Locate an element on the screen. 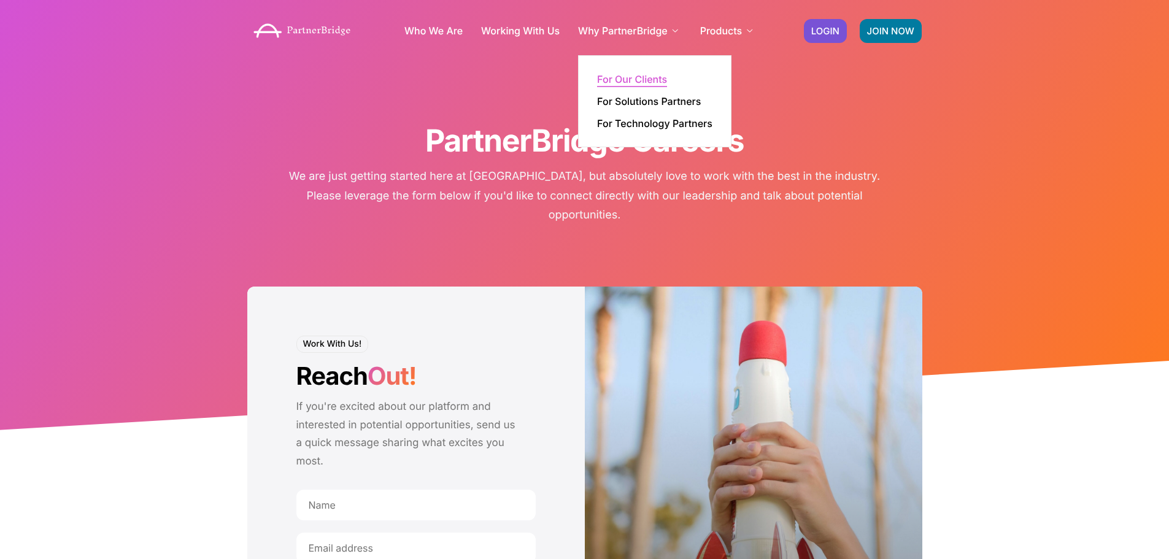 The width and height of the screenshot is (1169, 559). a: Why PartnerBridge is located at coordinates (630, 31).